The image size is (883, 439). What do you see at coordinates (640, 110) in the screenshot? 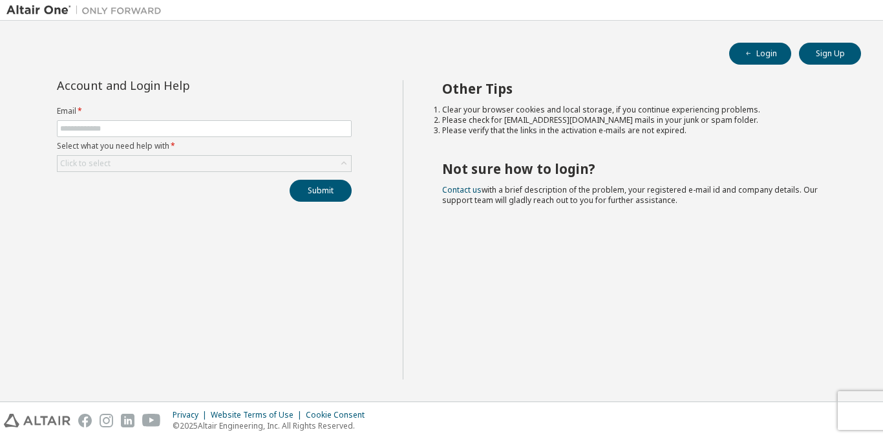
I see `li: Clear your browser cookies and local storage, if you continue experiencing problems.` at bounding box center [640, 110].